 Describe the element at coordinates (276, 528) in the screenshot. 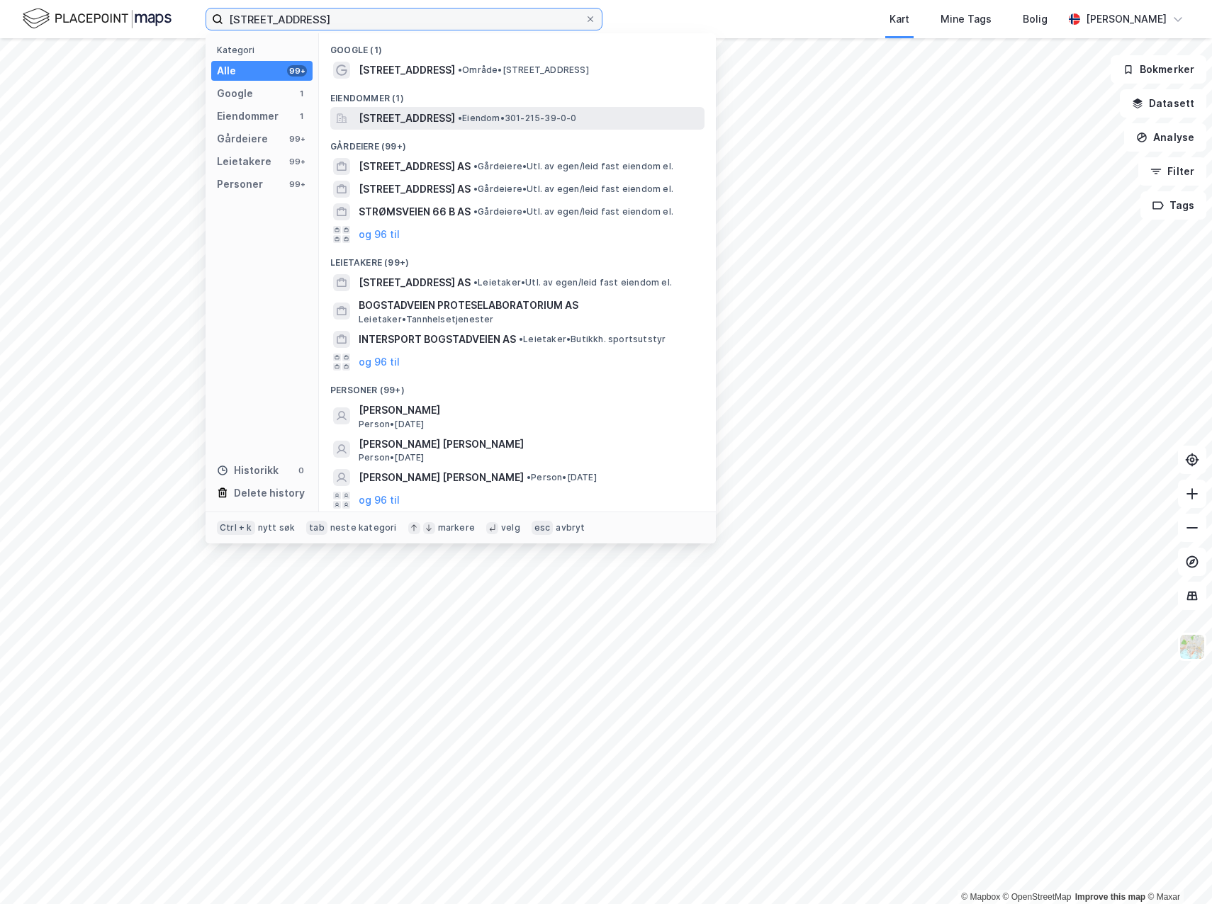

I see `div: nytt søk` at that location.